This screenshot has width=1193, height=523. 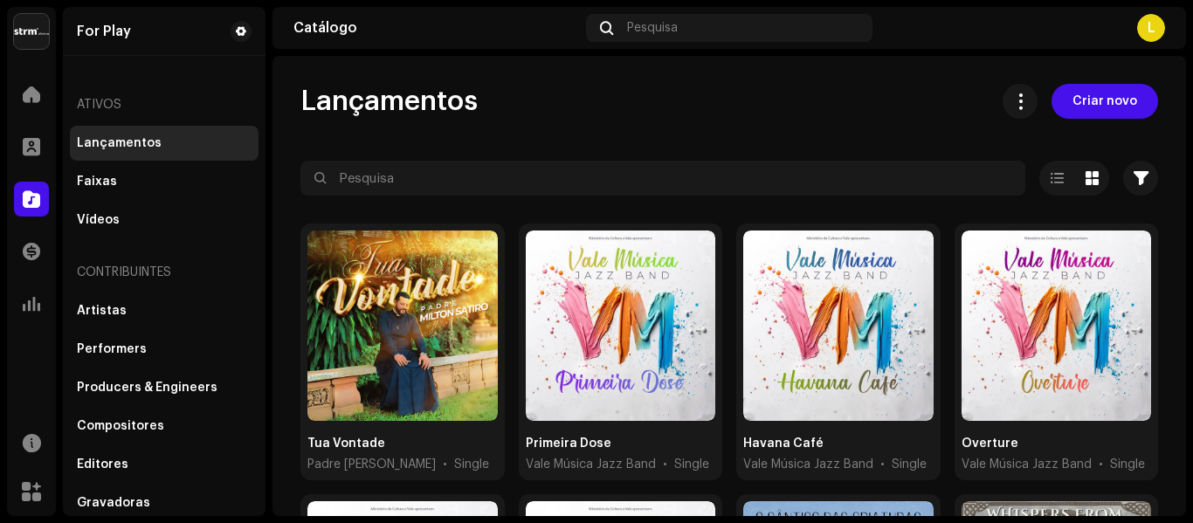 I want to click on input: Pesquisa, so click(x=663, y=178).